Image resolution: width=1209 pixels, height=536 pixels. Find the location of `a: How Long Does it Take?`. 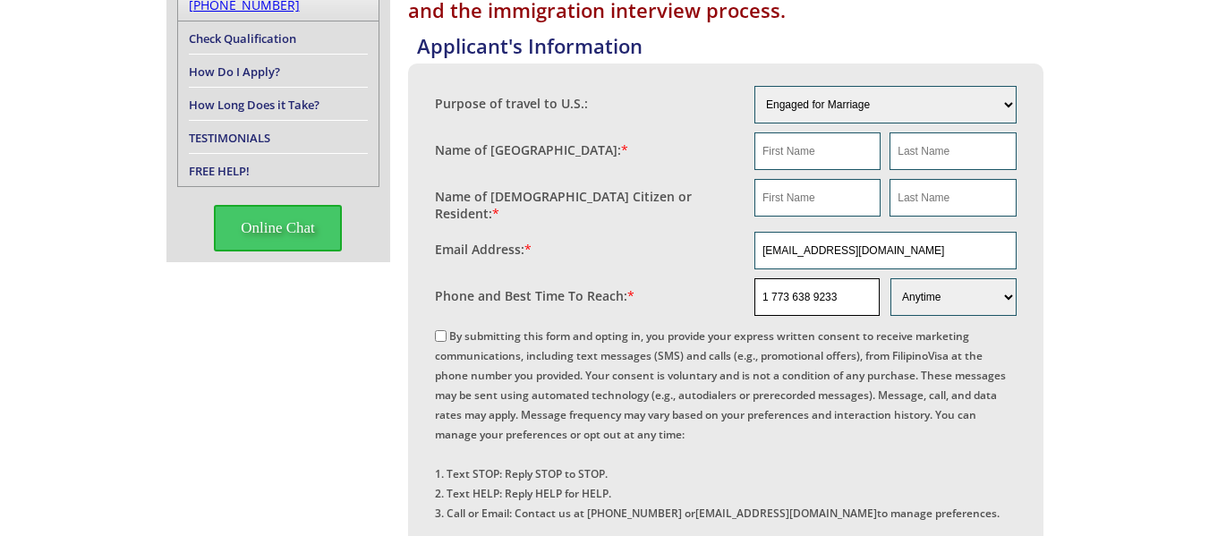

a: How Long Does it Take? is located at coordinates (254, 105).